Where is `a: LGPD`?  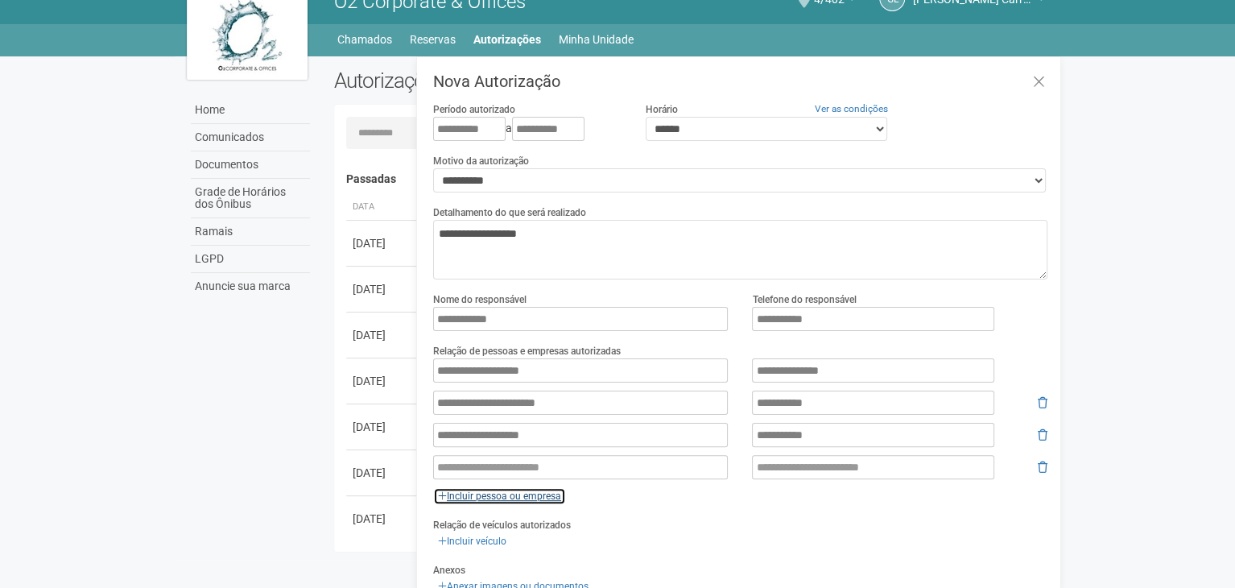
a: LGPD is located at coordinates (250, 259).